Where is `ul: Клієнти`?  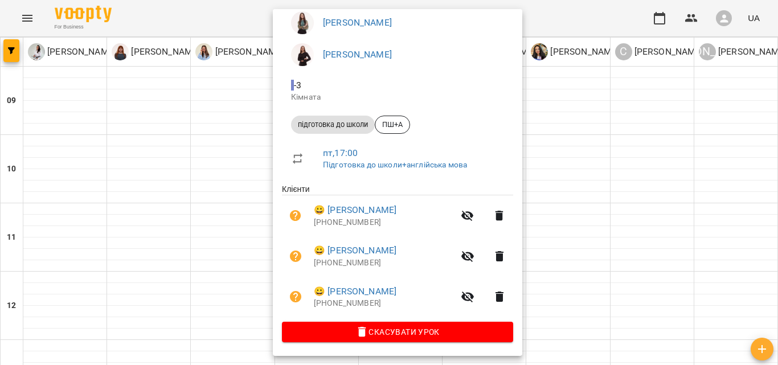
ul: Клієнти is located at coordinates (397, 252).